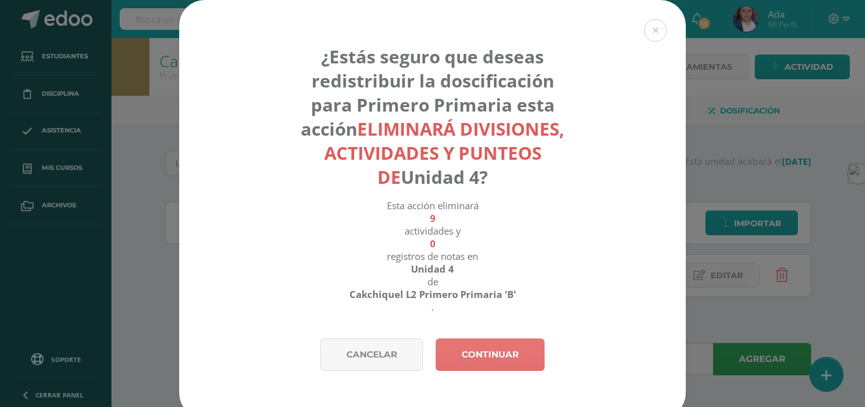 The height and width of the screenshot is (407, 865). I want to click on strong: Unidad 4, so click(433, 269).